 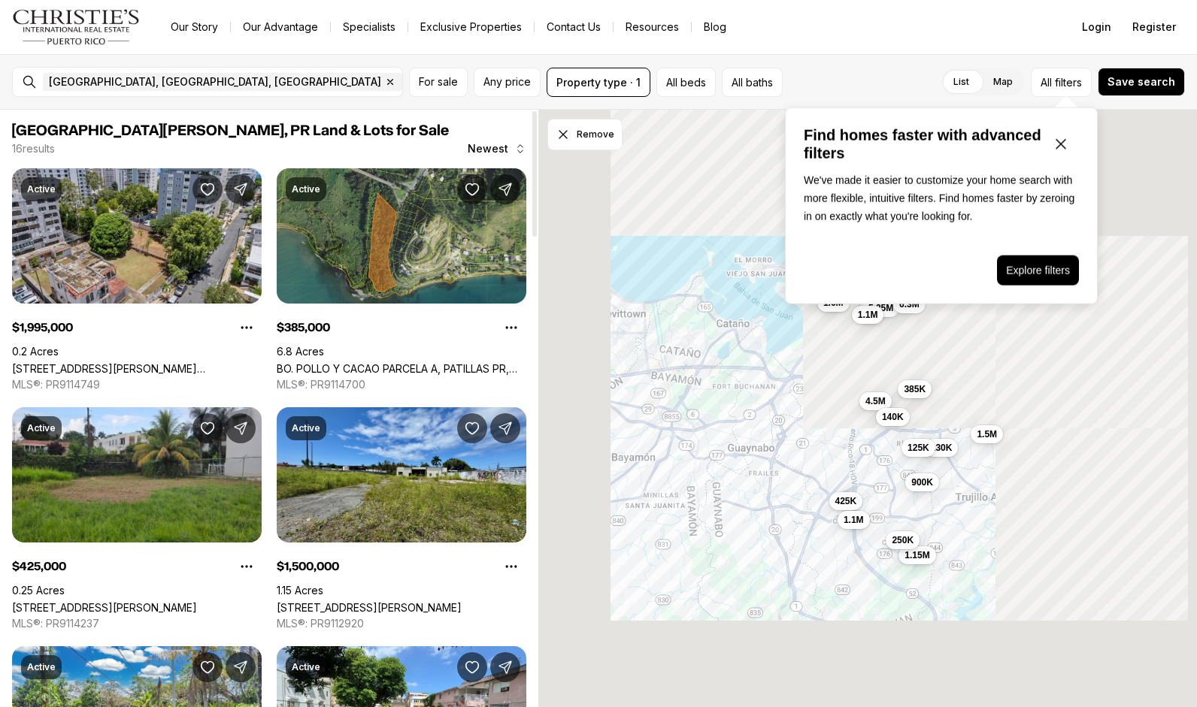 What do you see at coordinates (918, 448) in the screenshot?
I see `span: 125K` at bounding box center [918, 448].